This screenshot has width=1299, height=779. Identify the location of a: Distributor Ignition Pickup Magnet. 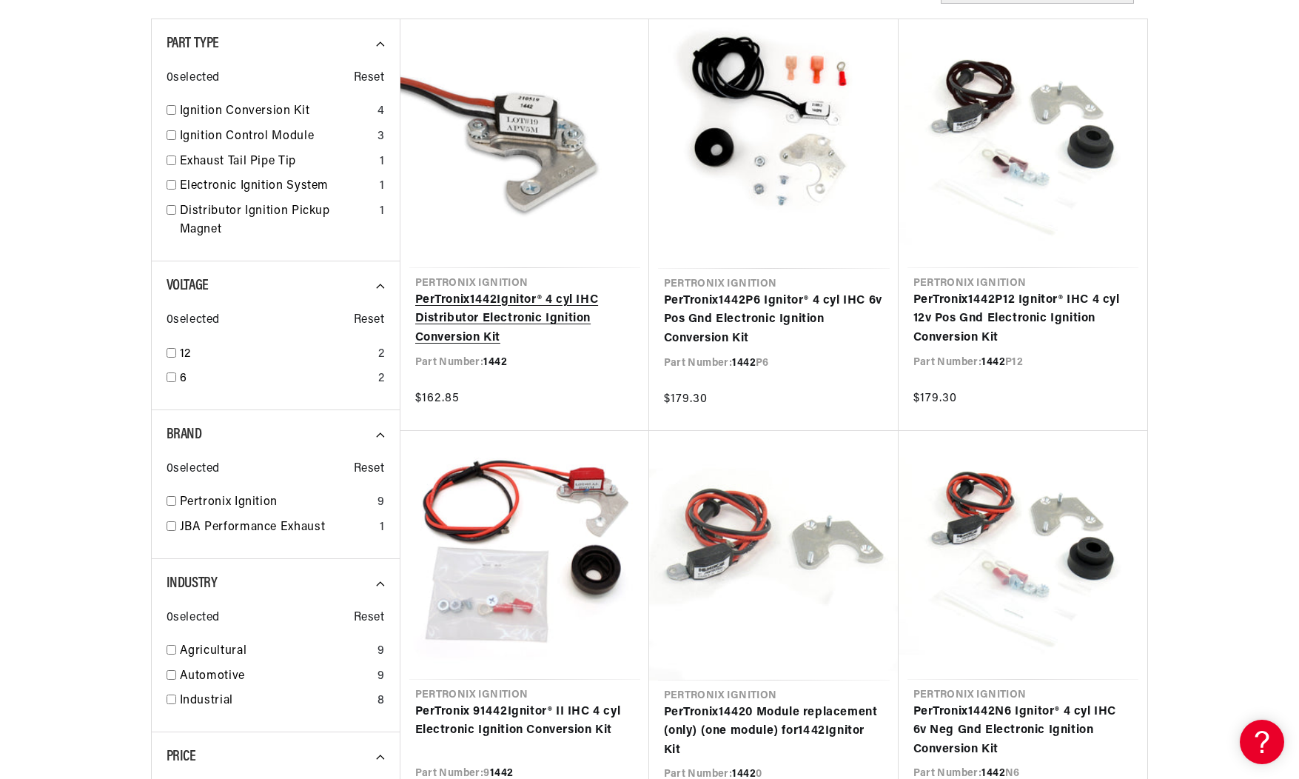
(277, 221).